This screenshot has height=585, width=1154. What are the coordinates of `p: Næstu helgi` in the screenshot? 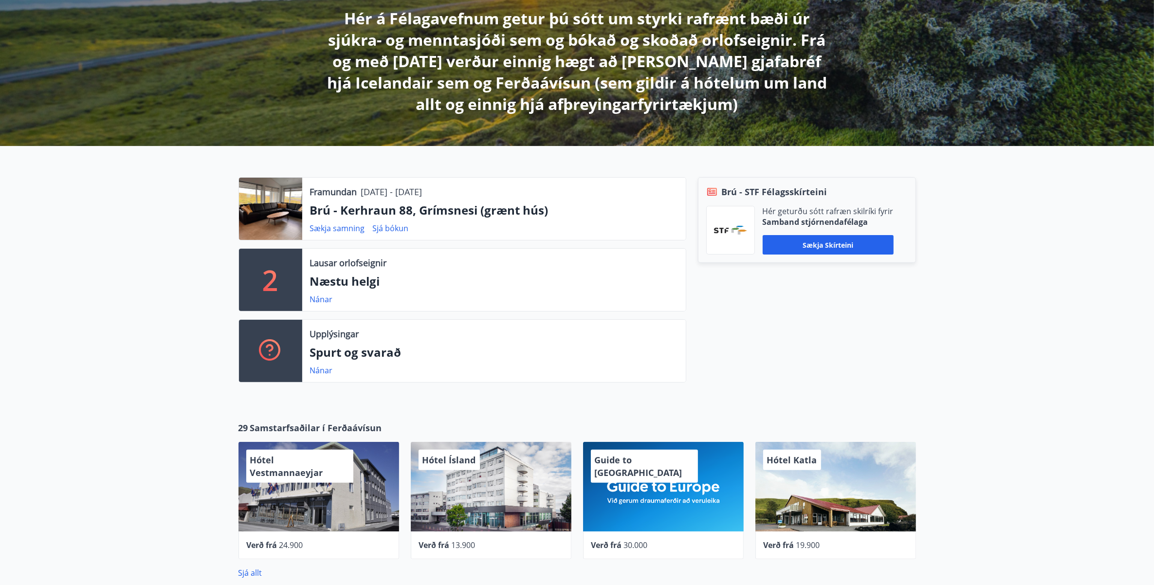 It's located at (494, 281).